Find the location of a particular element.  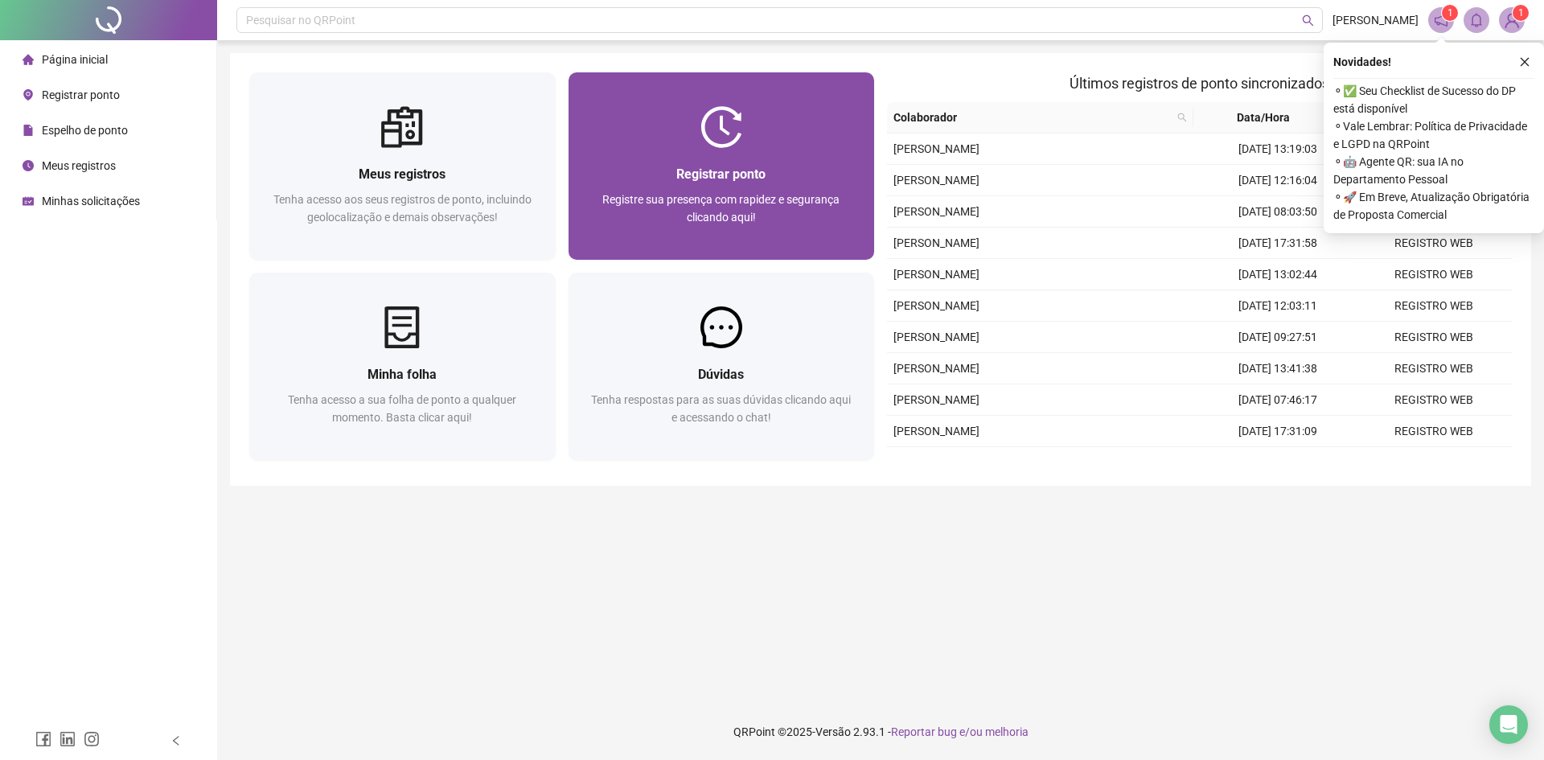

span: linkedin is located at coordinates (68, 739).